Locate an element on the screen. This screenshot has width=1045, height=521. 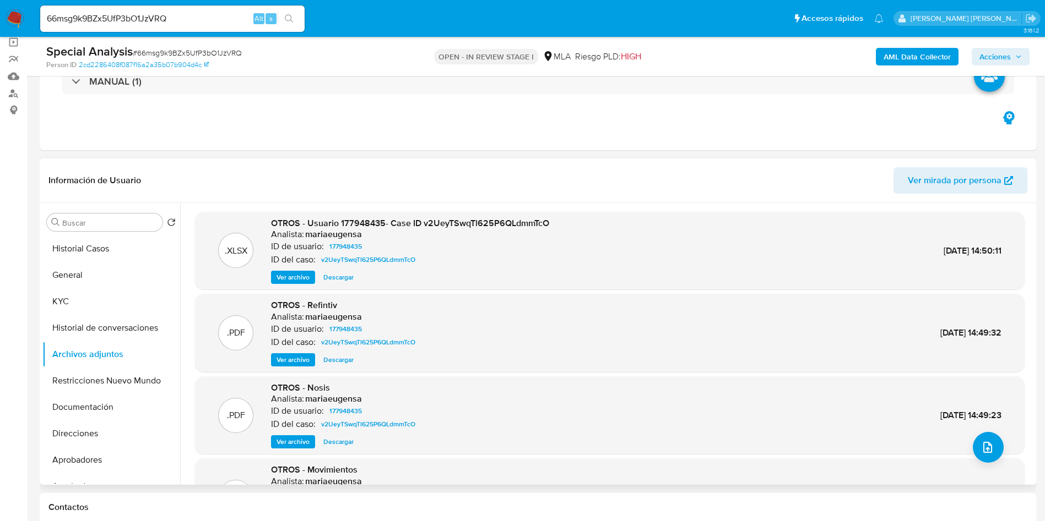
span: Accesos rápidos is located at coordinates (832, 18).